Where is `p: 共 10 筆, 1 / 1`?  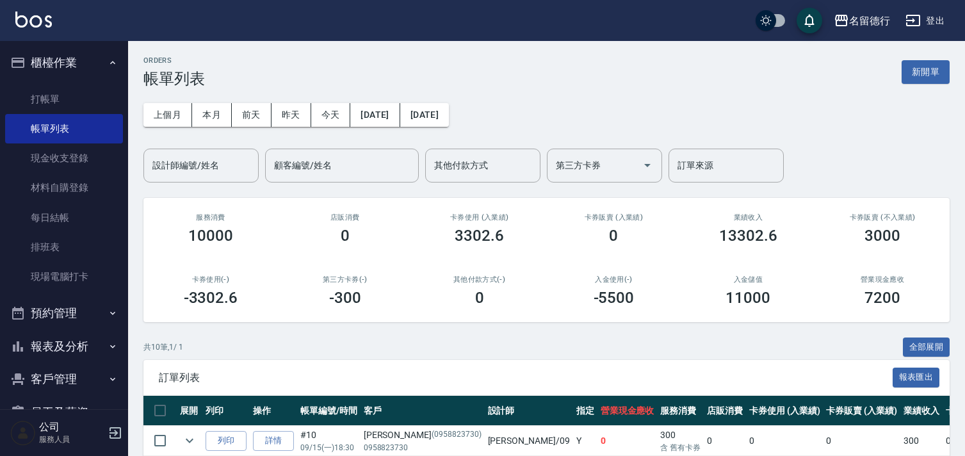
p: 共 10 筆, 1 / 1 is located at coordinates (163, 347).